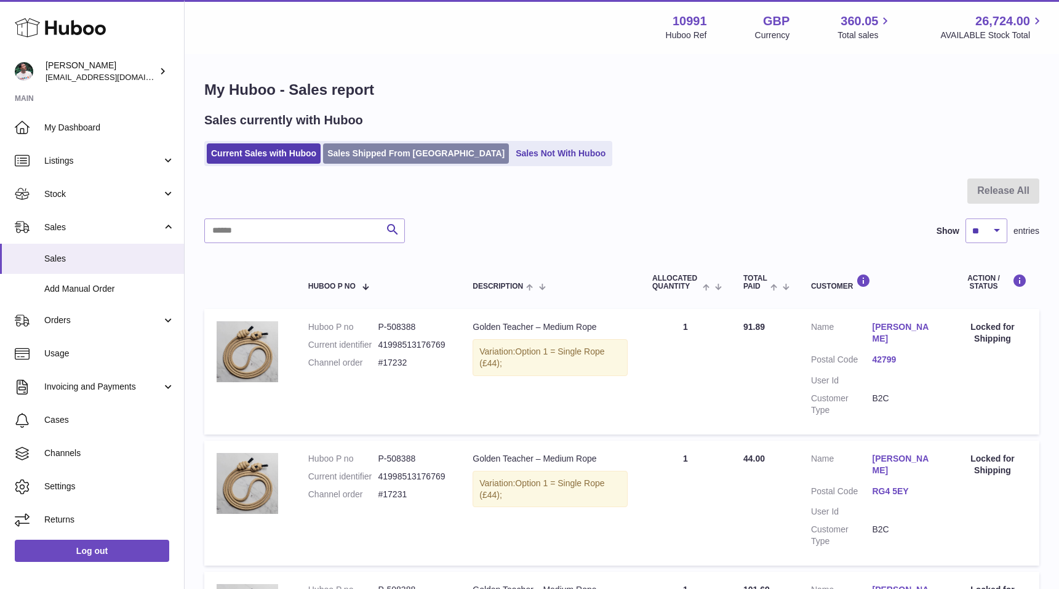  What do you see at coordinates (103, 320) in the screenshot?
I see `span: Orders` at bounding box center [103, 320].